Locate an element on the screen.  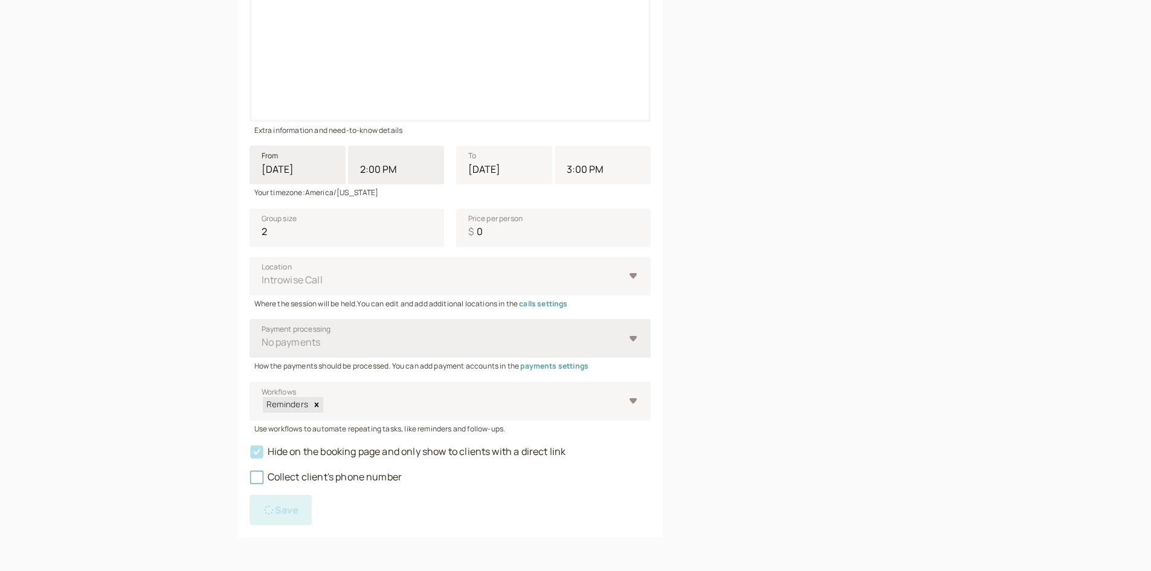
input: Price per person$ is located at coordinates (554, 228).